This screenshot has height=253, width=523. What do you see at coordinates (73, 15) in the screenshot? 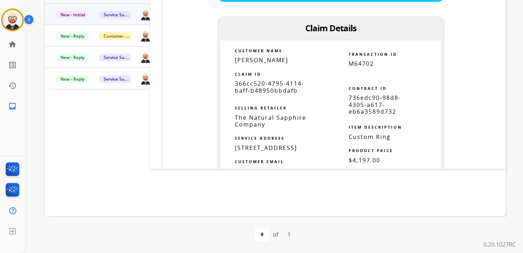
I see `span: New - Initial` at bounding box center [73, 15].